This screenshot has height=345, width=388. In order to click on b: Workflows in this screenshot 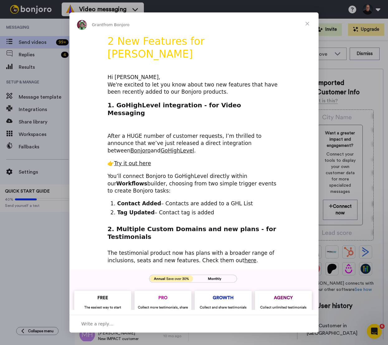, I will do `click(132, 184)`.